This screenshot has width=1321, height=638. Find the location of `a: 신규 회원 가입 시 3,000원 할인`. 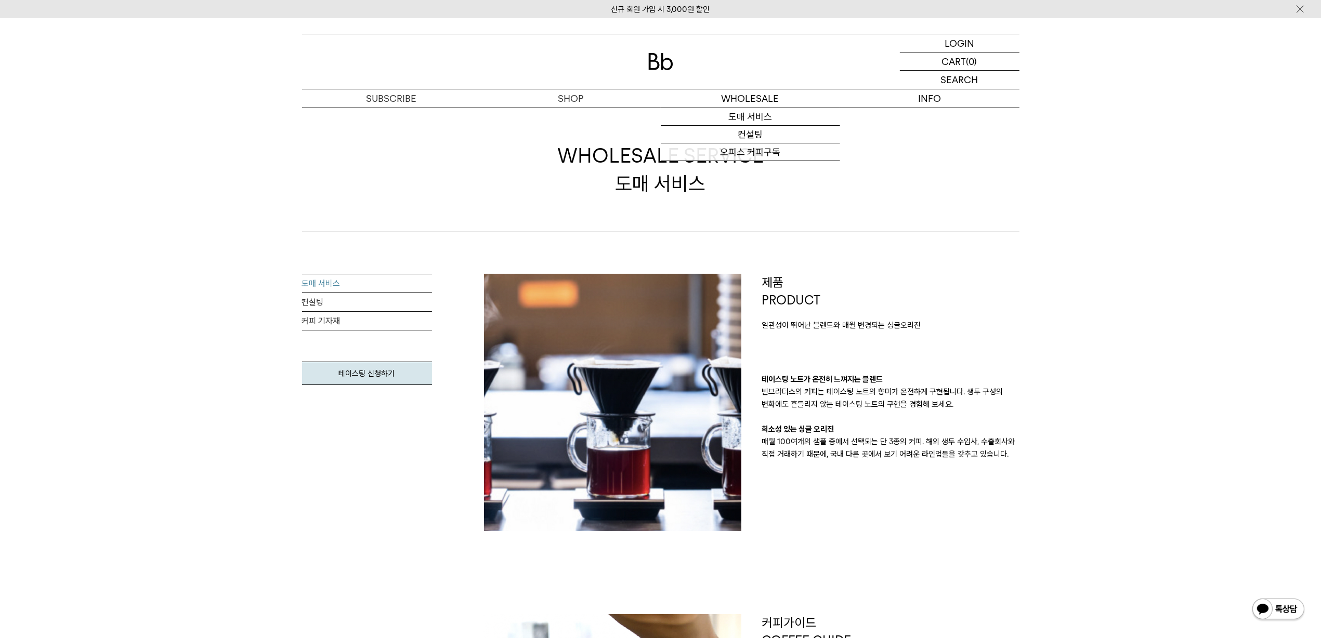

a: 신규 회원 가입 시 3,000원 할인 is located at coordinates (661, 9).